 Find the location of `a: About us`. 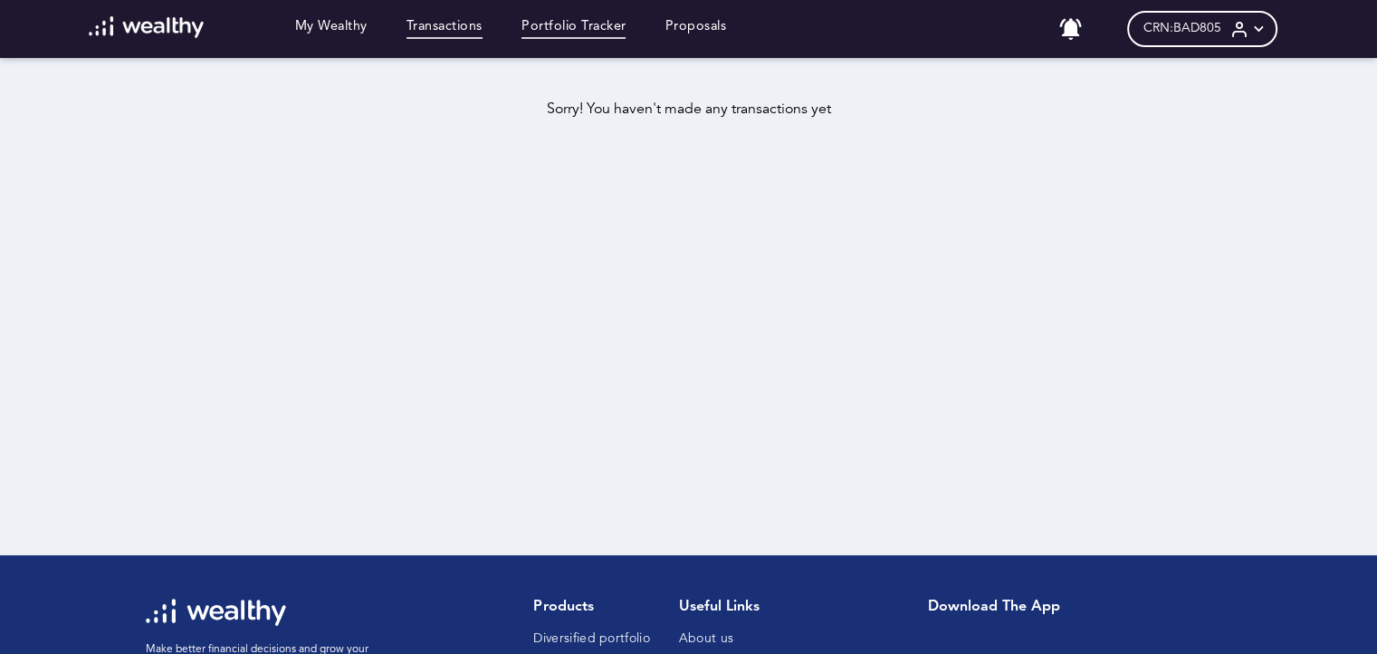

a: About us is located at coordinates (706, 638).